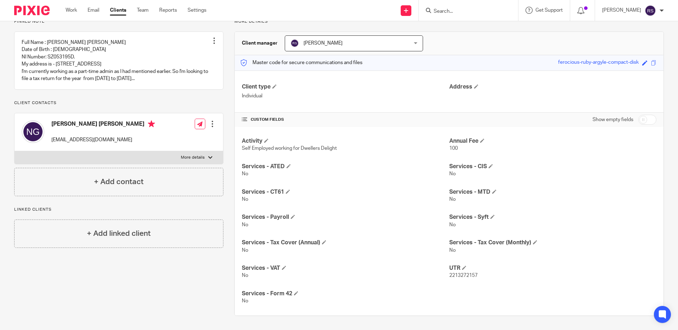 The width and height of the screenshot is (678, 330). I want to click on h4: Services - Syft, so click(552, 217).